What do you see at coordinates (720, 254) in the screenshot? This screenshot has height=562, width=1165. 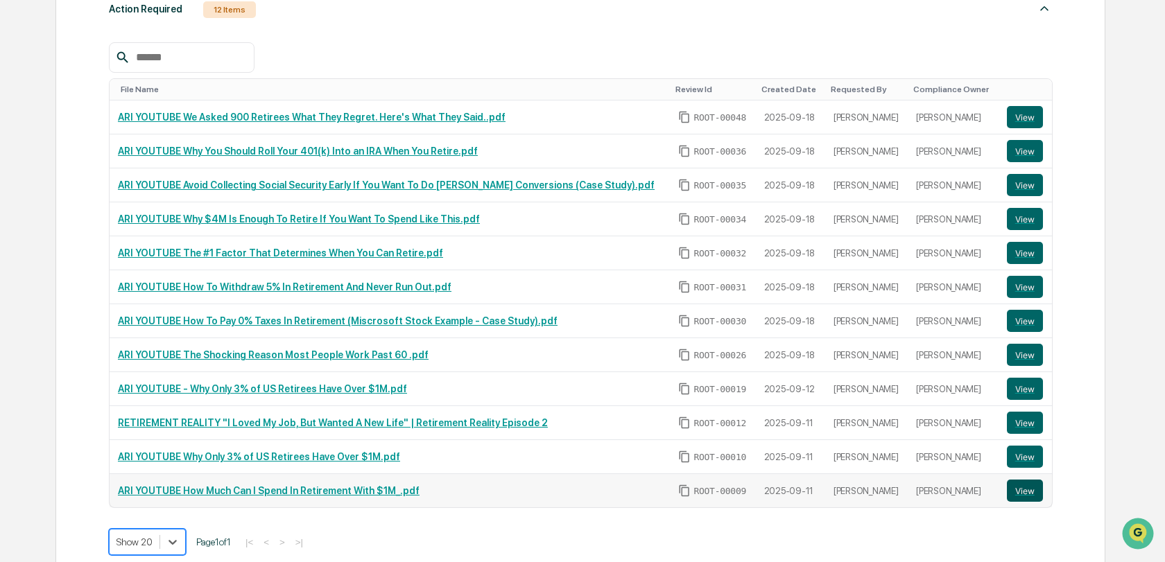 I see `span: ROOT-00032` at bounding box center [720, 254].